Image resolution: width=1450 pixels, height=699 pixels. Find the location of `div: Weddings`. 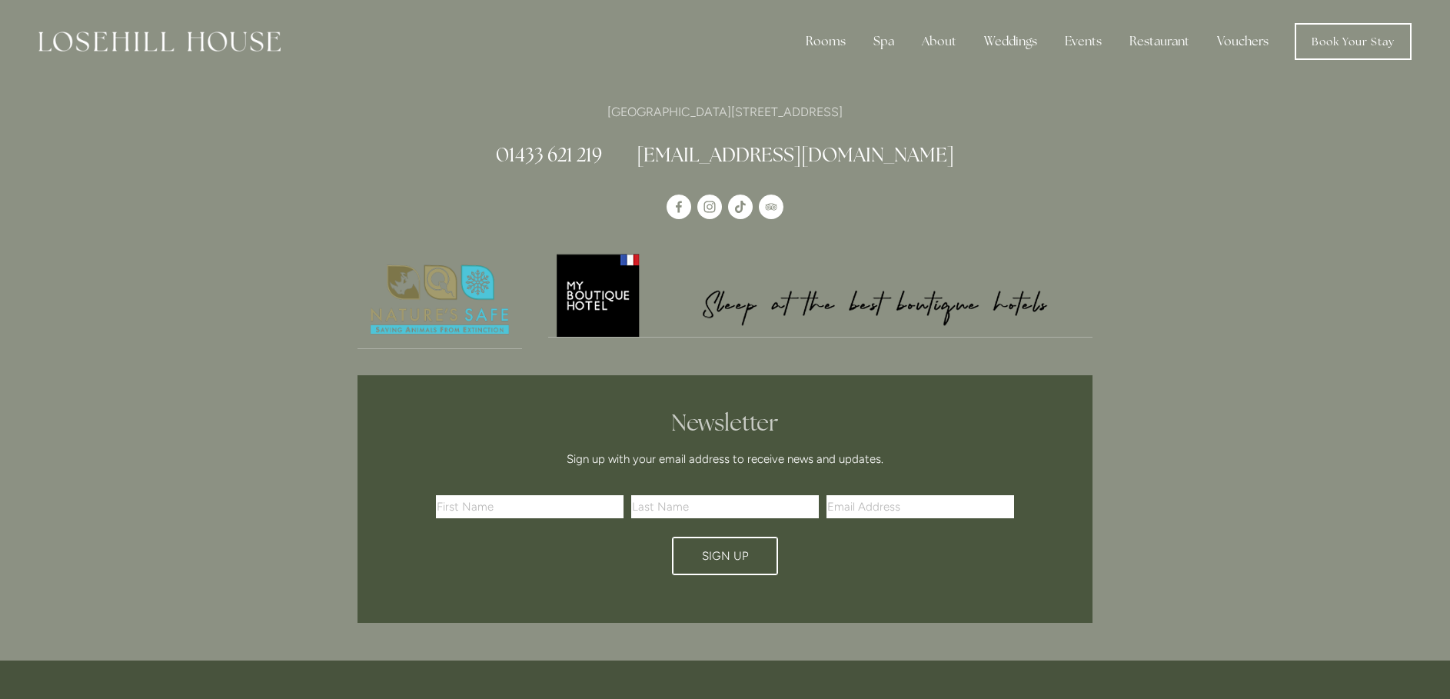

div: Weddings is located at coordinates (1010, 42).